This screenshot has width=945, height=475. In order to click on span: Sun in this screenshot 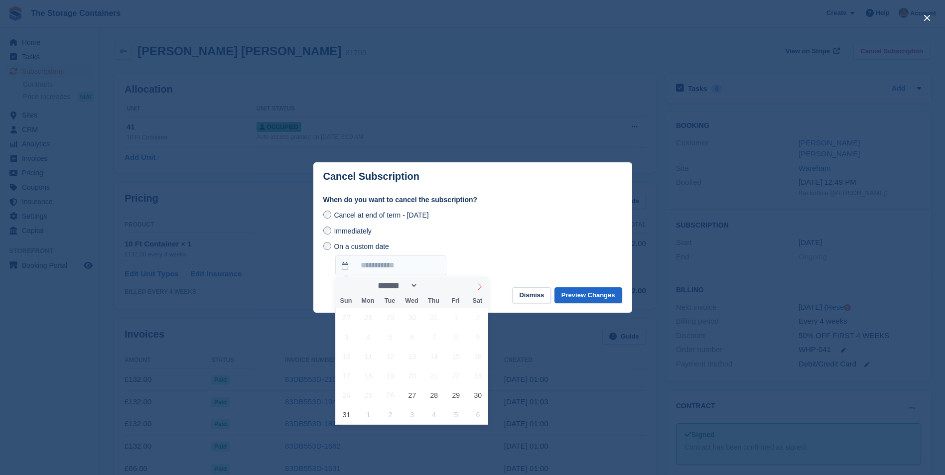, I will do `click(346, 301)`.